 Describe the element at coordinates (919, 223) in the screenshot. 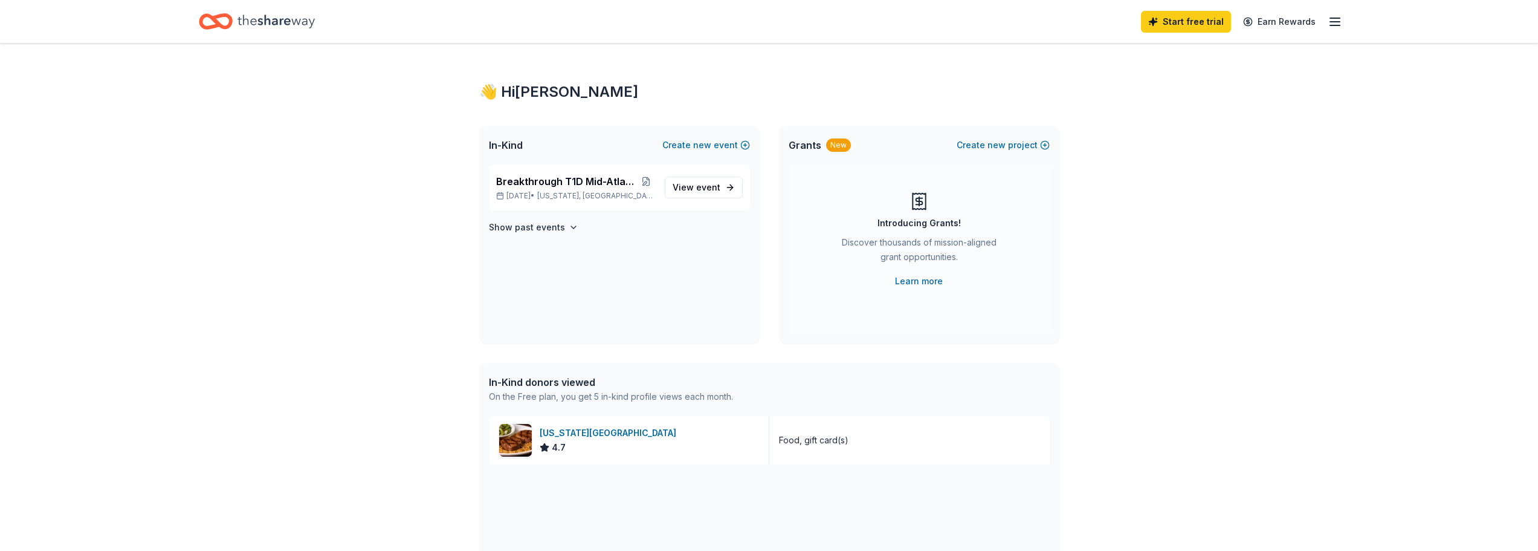

I see `div: Introducing Grants!` at that location.